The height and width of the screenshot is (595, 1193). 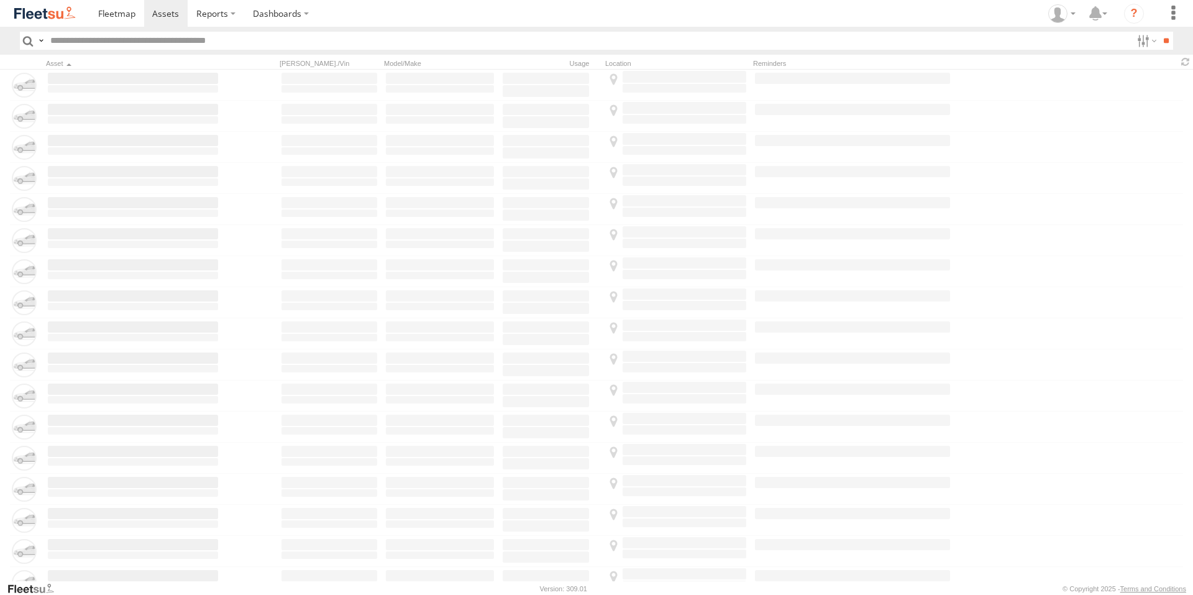 What do you see at coordinates (551, 63) in the screenshot?
I see `div: Usage` at bounding box center [551, 63].